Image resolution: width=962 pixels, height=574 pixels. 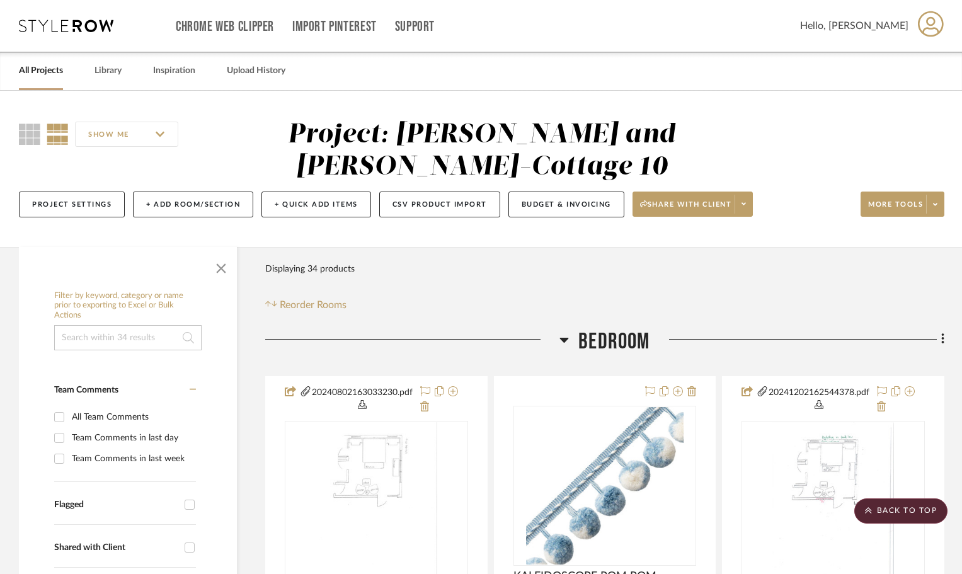 What do you see at coordinates (895, 209) in the screenshot?
I see `span: More tools` at bounding box center [895, 209].